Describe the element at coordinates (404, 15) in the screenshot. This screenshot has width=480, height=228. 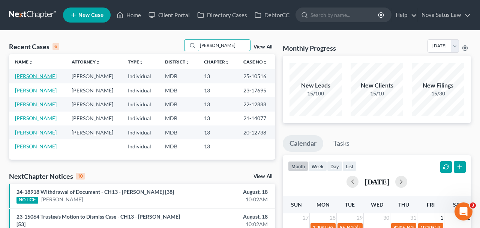
I see `a: Help` at that location.